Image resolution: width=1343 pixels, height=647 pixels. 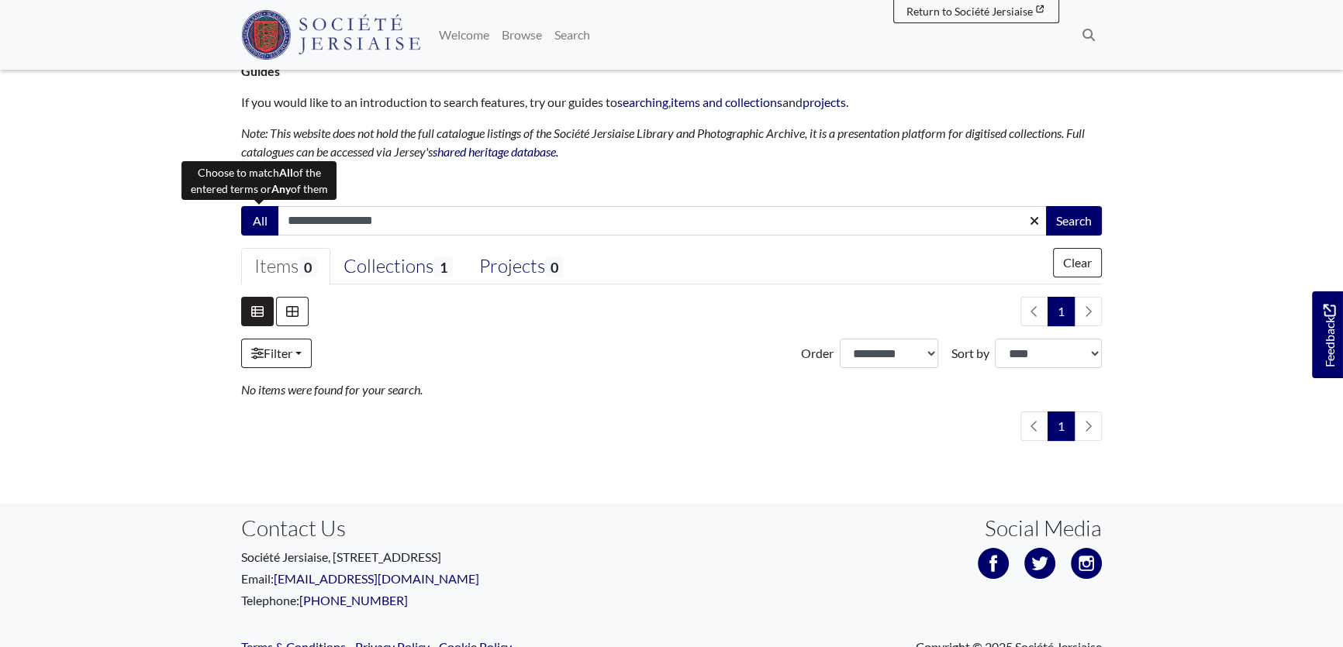 What do you see at coordinates (643, 102) in the screenshot?
I see `a: searching` at bounding box center [643, 102].